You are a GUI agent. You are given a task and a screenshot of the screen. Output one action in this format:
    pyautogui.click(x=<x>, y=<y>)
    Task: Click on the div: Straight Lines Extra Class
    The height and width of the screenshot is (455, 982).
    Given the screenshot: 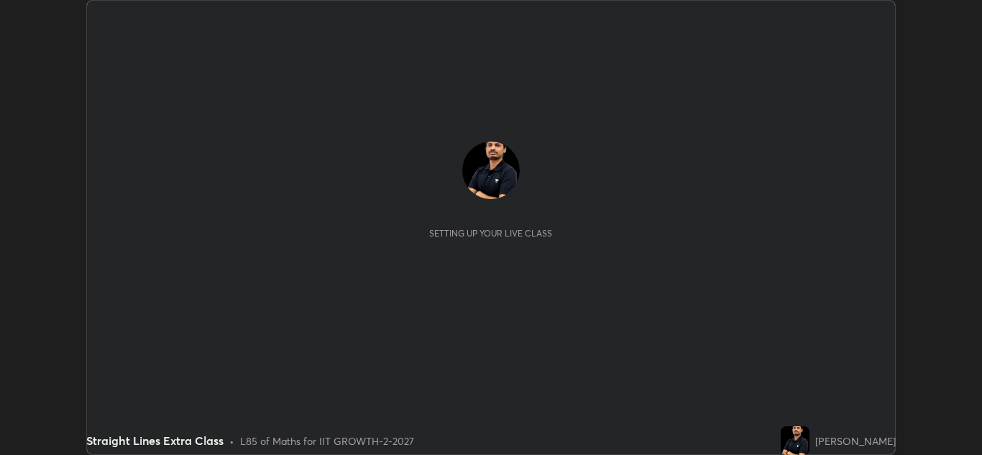 What is the action you would take?
    pyautogui.click(x=155, y=441)
    